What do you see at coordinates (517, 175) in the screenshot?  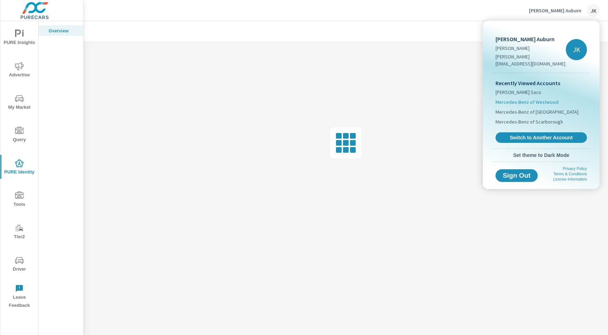 I see `span: Sign Out` at bounding box center [517, 175].